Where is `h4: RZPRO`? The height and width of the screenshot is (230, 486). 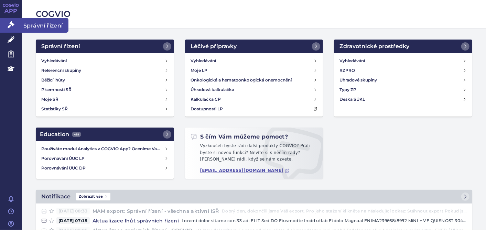 h4: RZPRO is located at coordinates (347, 71).